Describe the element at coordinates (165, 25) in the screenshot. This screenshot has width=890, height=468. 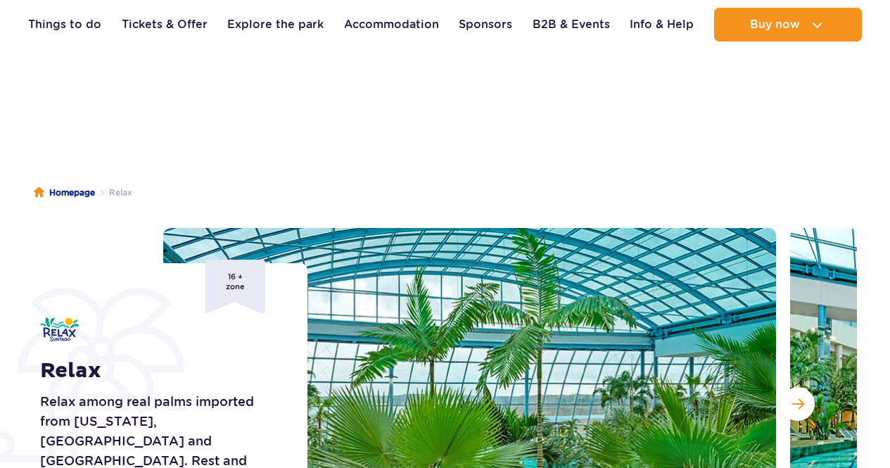
I see `a: Tickets & Offer` at that location.